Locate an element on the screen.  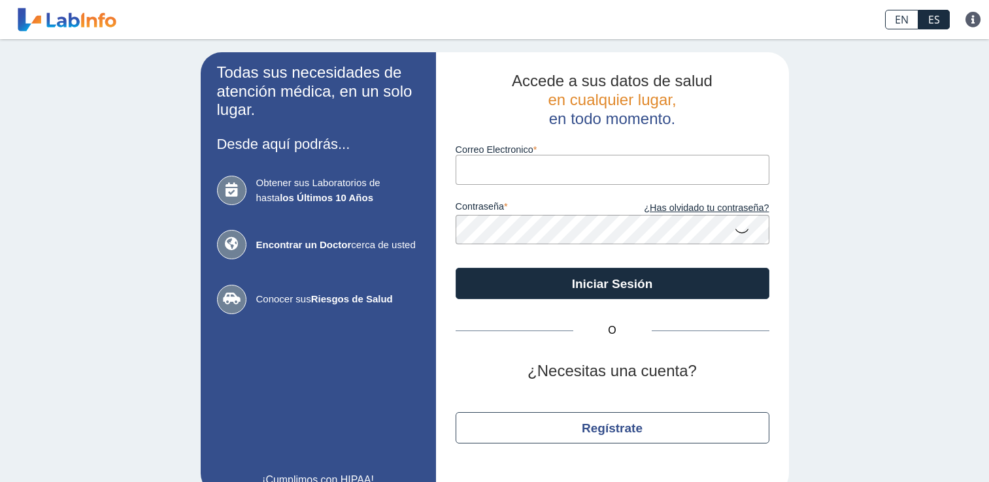
a: ES is located at coordinates (934, 20).